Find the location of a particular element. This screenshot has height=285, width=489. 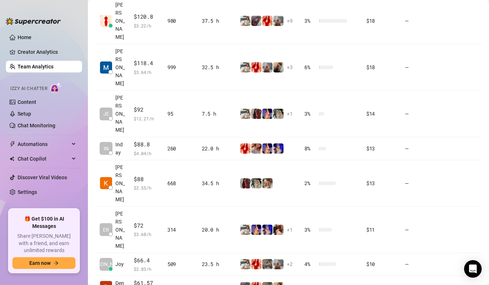

div: 509 is located at coordinates (180, 264).